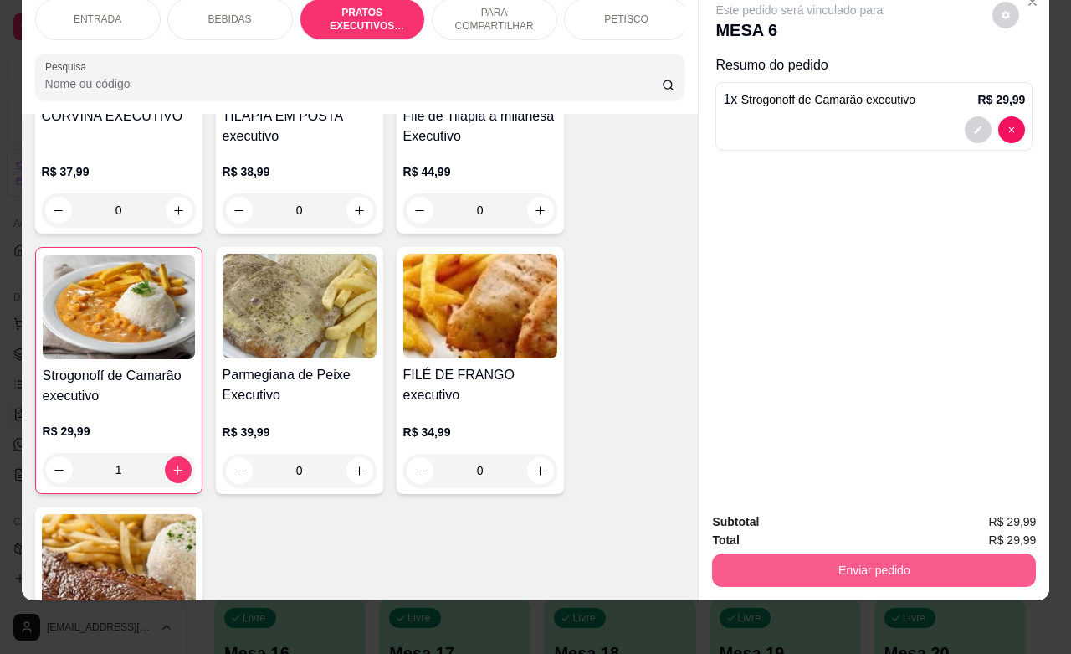  What do you see at coordinates (353, 84) in the screenshot?
I see `input: Pesquisa` at bounding box center [353, 84].